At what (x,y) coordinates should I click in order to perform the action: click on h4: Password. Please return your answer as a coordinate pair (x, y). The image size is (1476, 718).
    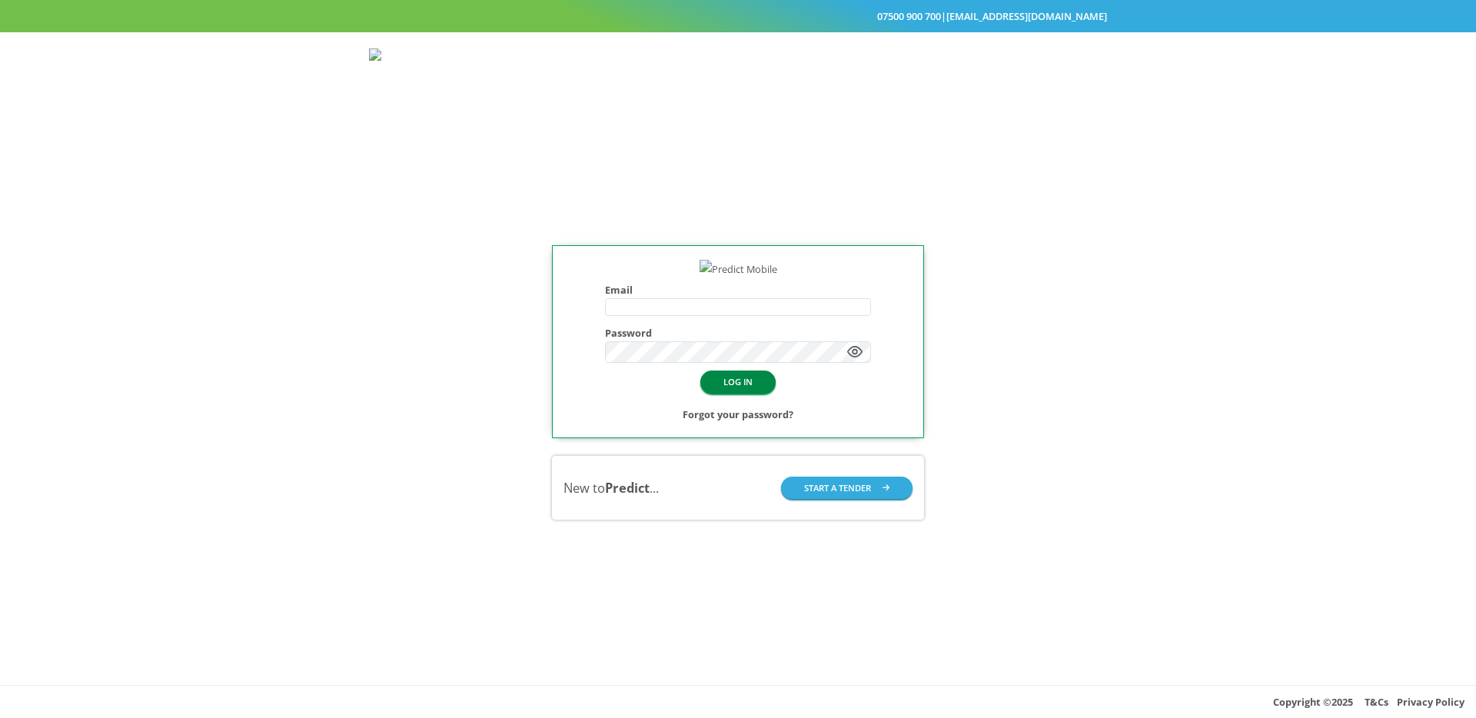
    Looking at the image, I should click on (738, 333).